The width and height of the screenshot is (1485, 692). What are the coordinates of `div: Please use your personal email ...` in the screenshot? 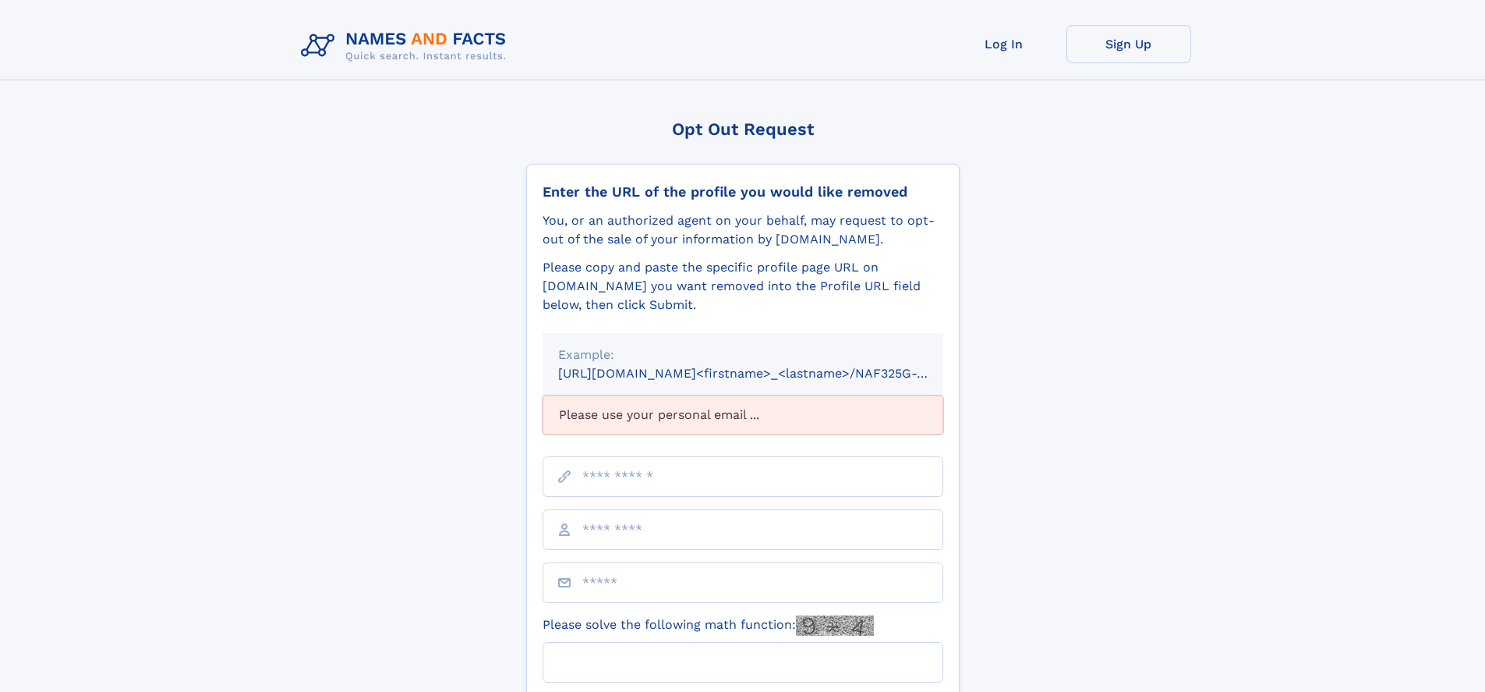 It's located at (743, 415).